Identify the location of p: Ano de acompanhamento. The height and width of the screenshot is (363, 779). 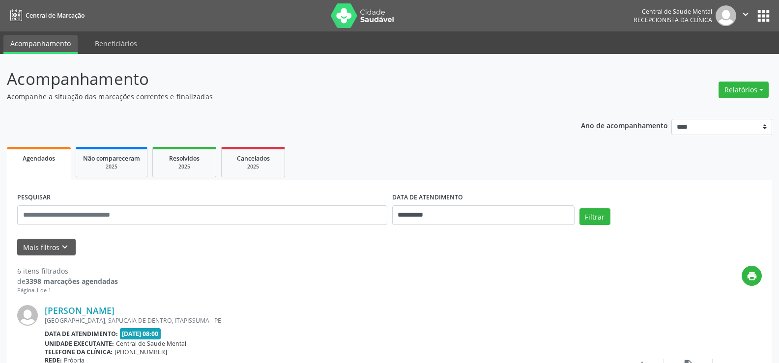
(624, 125).